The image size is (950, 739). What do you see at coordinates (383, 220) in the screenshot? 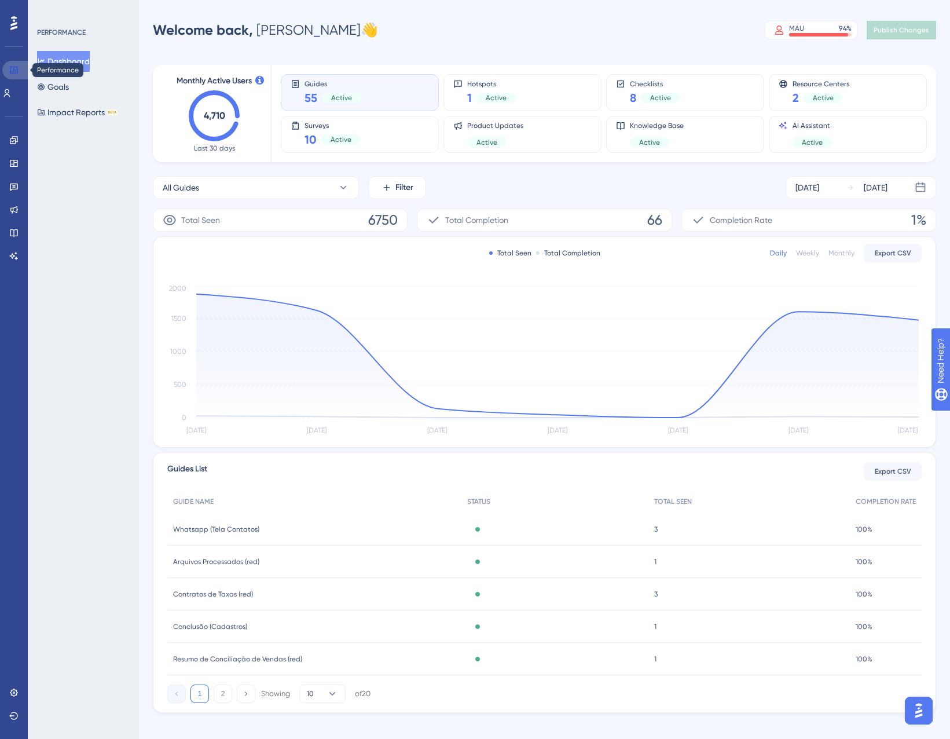
I see `span: 6750` at bounding box center [383, 220].